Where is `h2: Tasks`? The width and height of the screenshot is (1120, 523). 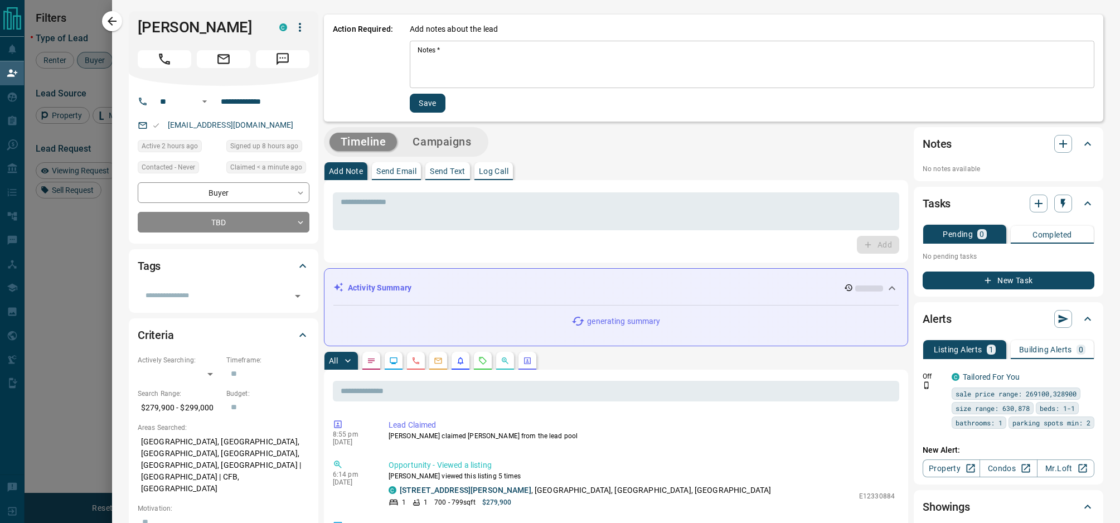
h2: Tasks is located at coordinates (937, 203).